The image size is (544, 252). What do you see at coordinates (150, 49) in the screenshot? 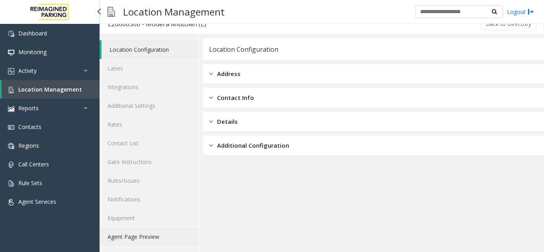
I see `a: Location Configuration` at bounding box center [150, 49].